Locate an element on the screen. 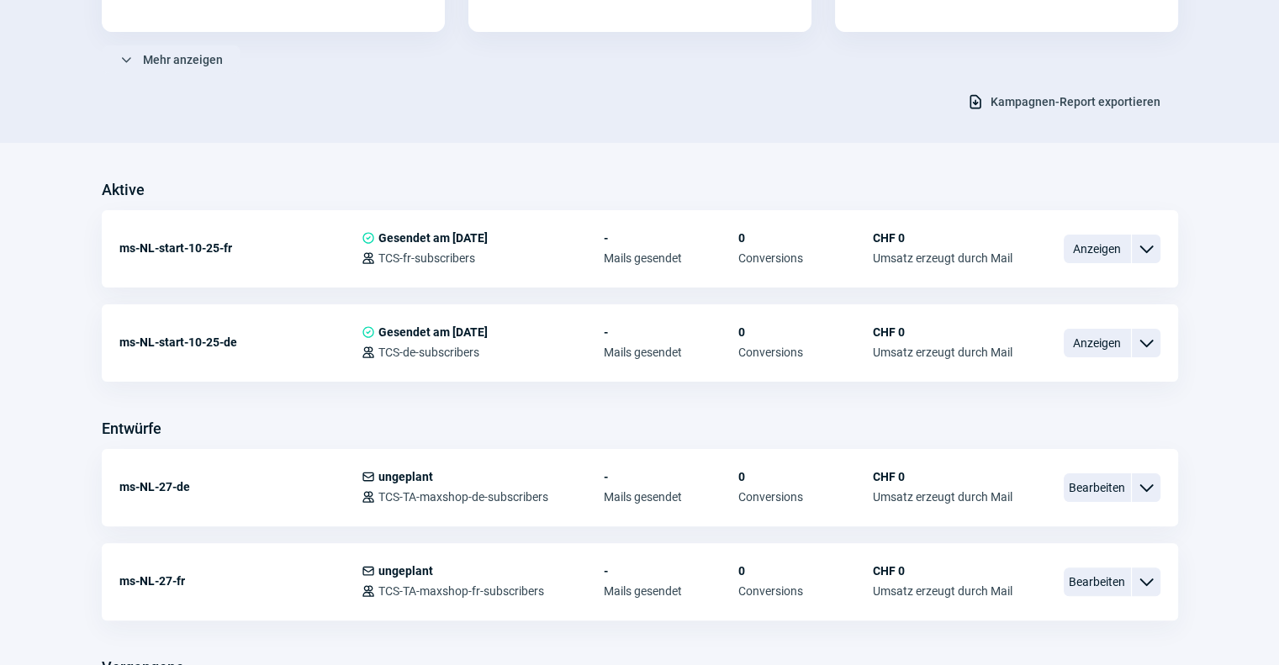 The height and width of the screenshot is (665, 1279). div: ms-NL-27-de is located at coordinates (240, 487).